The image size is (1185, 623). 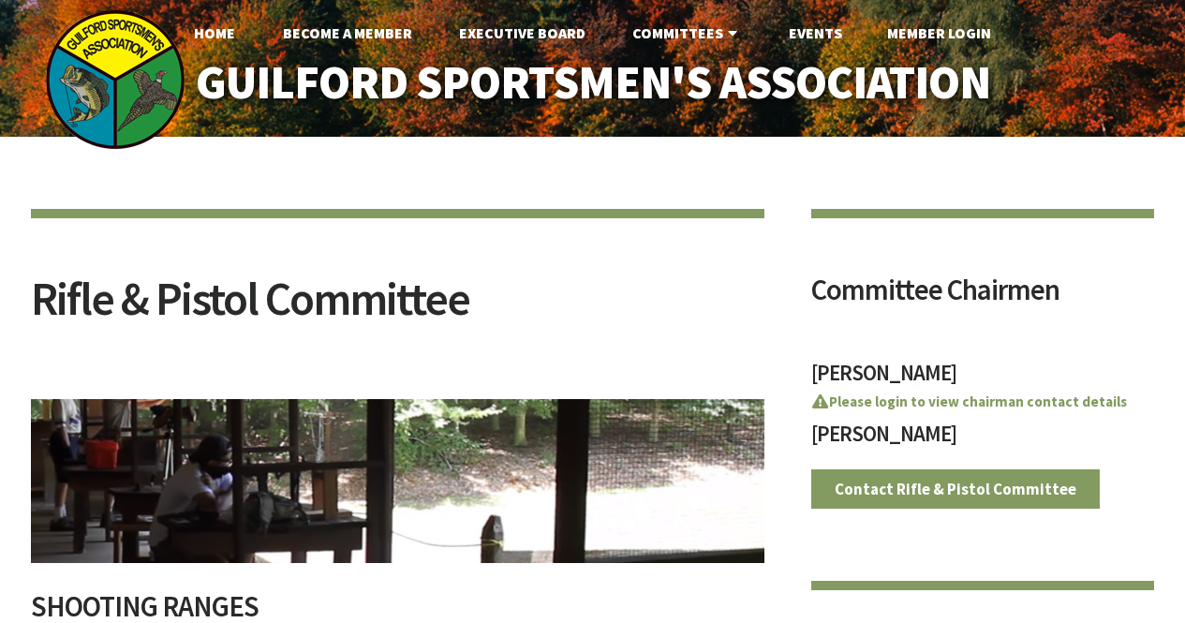 What do you see at coordinates (397, 310) in the screenshot?
I see `h2: Rifle & Pistol Committee` at bounding box center [397, 310].